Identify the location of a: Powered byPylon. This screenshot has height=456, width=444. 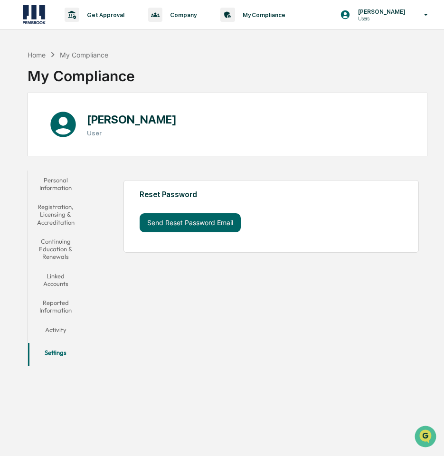
(91, 164).